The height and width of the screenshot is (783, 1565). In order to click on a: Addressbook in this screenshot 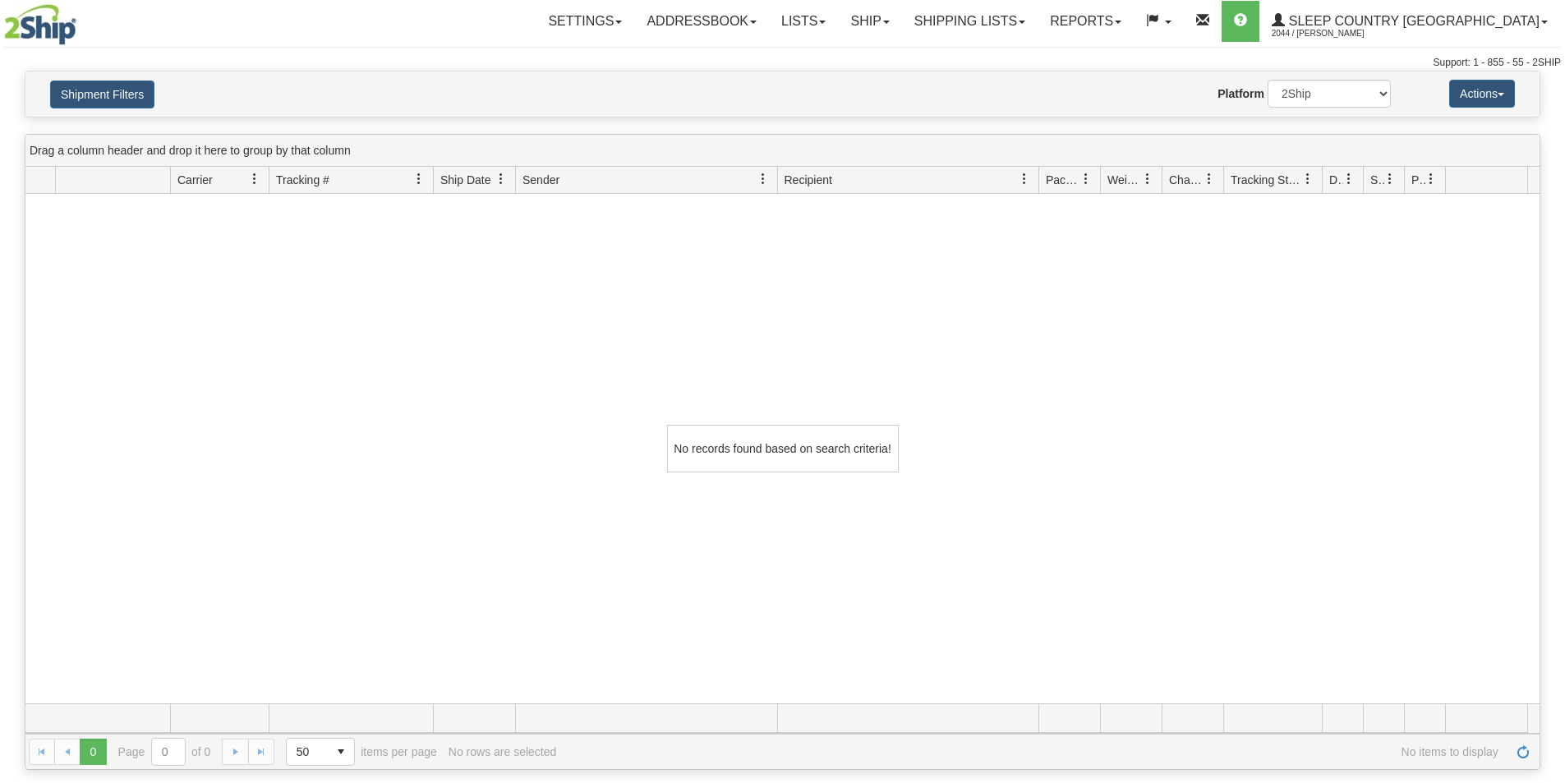, I will do `click(702, 21)`.